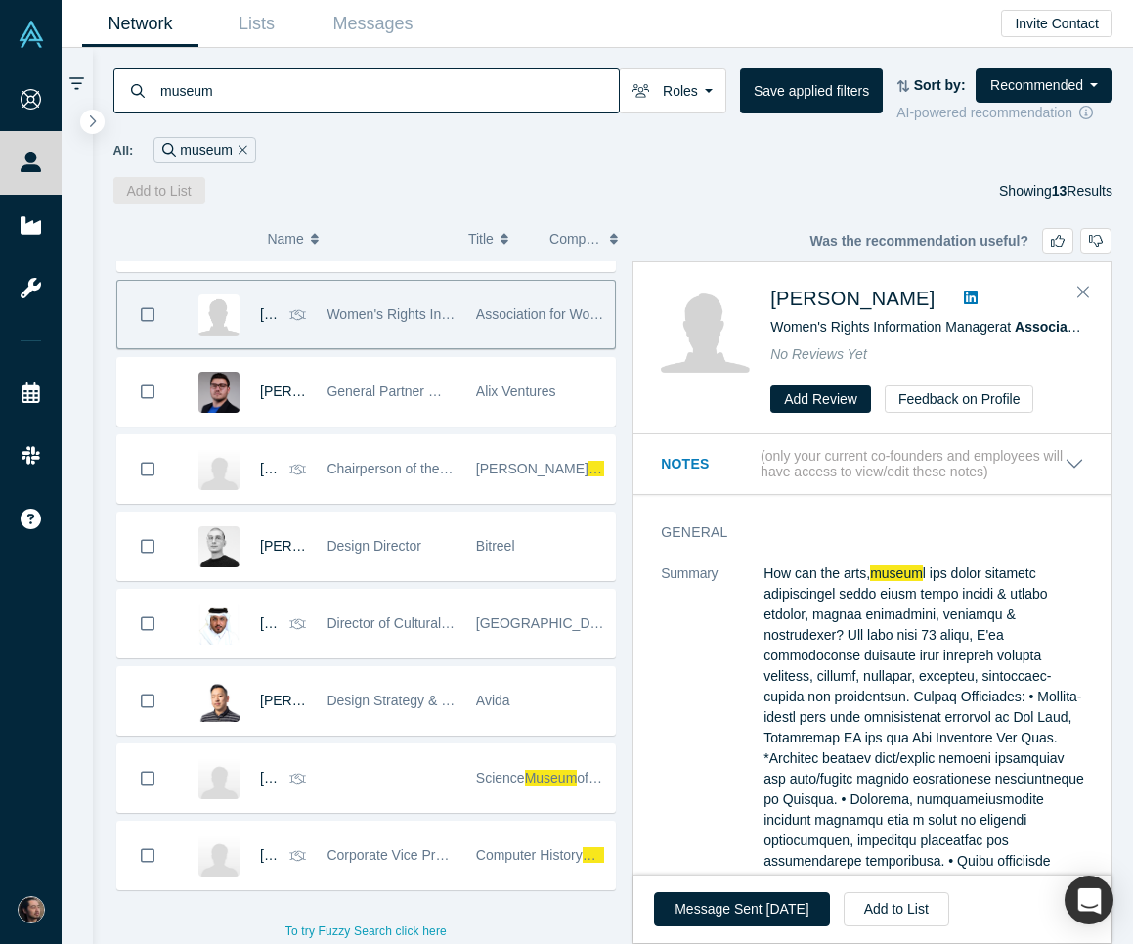 Image resolution: width=1133 pixels, height=944 pixels. What do you see at coordinates (425, 391) in the screenshot?
I see `span: General Partner @ Alix Ventures` at bounding box center [425, 391].